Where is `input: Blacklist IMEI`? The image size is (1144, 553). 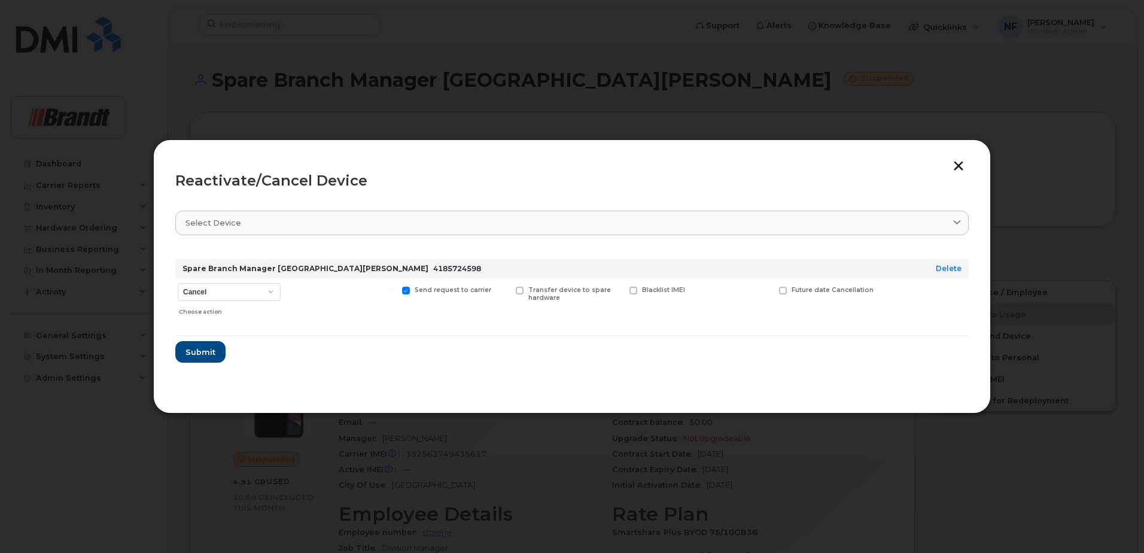 input: Blacklist IMEI is located at coordinates (618, 290).